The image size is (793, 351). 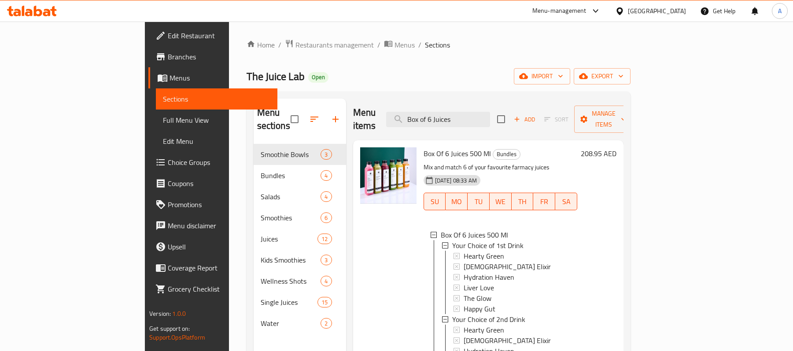 I want to click on input: search, so click(x=438, y=119).